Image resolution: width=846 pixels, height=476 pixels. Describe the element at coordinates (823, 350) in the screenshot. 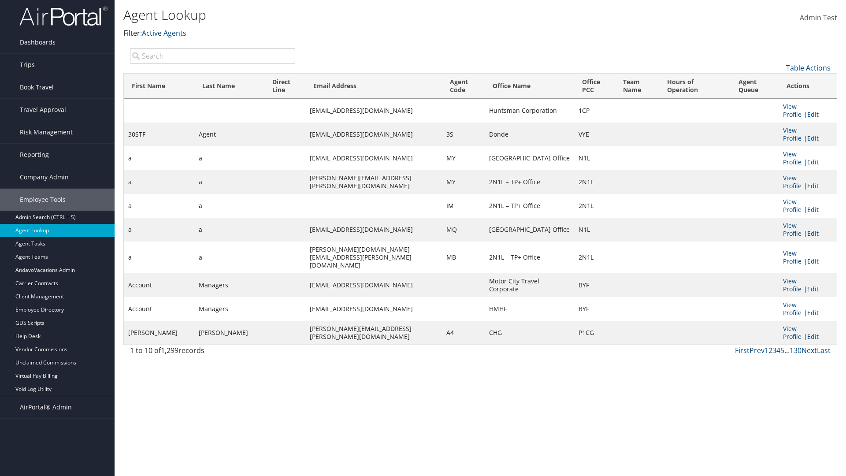

I see `a: Last` at that location.